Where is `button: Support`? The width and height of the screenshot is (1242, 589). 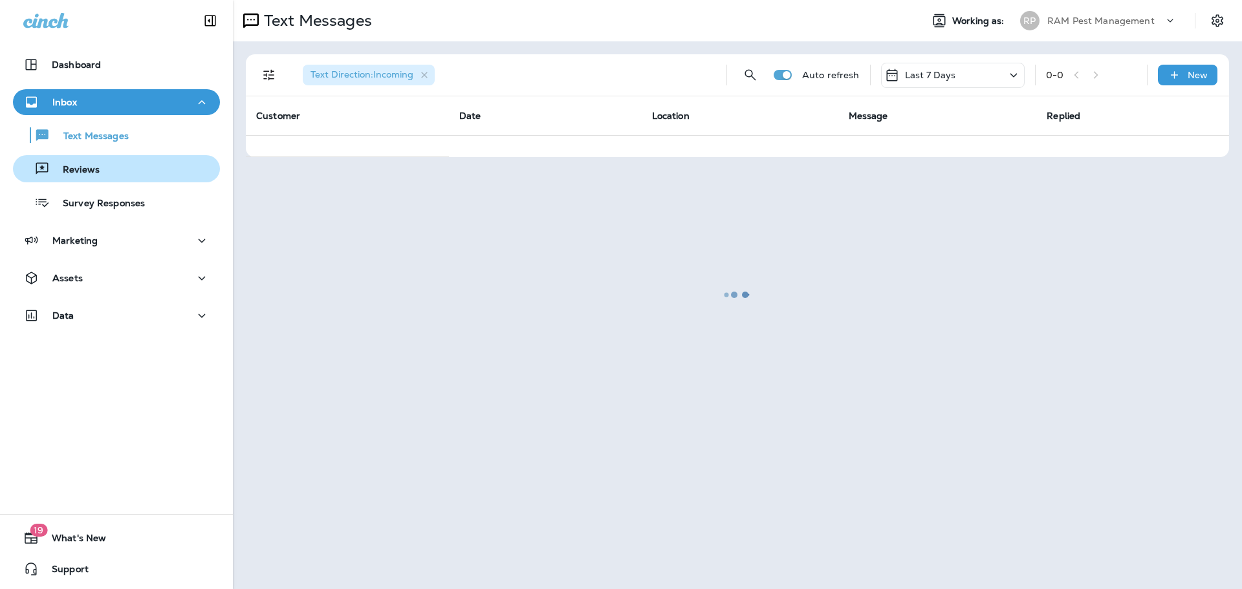
button: Support is located at coordinates (116, 569).